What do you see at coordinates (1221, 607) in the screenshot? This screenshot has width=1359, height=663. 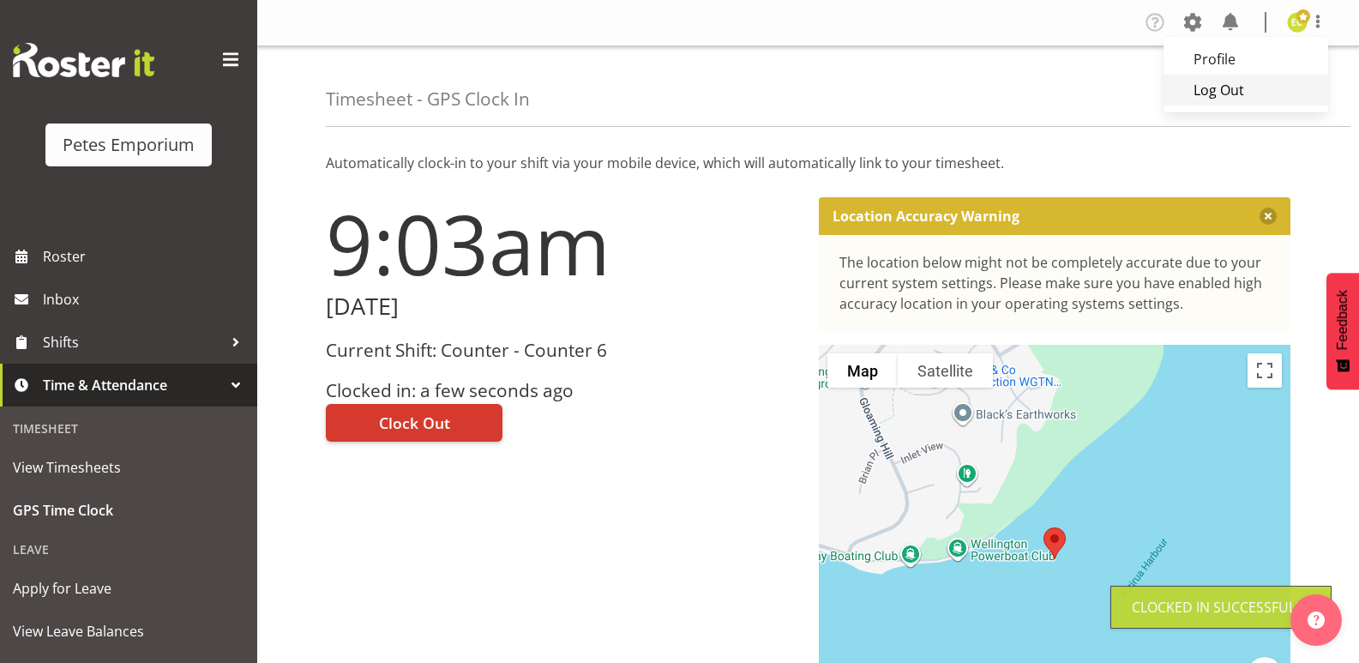 I see `div: Clocked in Successfully` at bounding box center [1221, 607].